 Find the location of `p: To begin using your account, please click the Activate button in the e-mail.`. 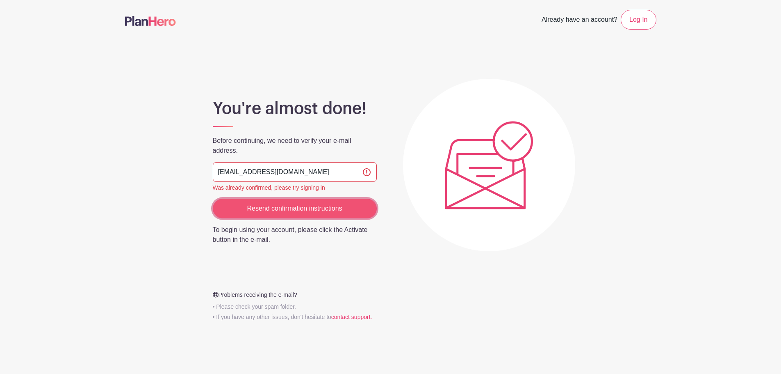

p: To begin using your account, please click the Activate button in the e-mail. is located at coordinates (295, 235).